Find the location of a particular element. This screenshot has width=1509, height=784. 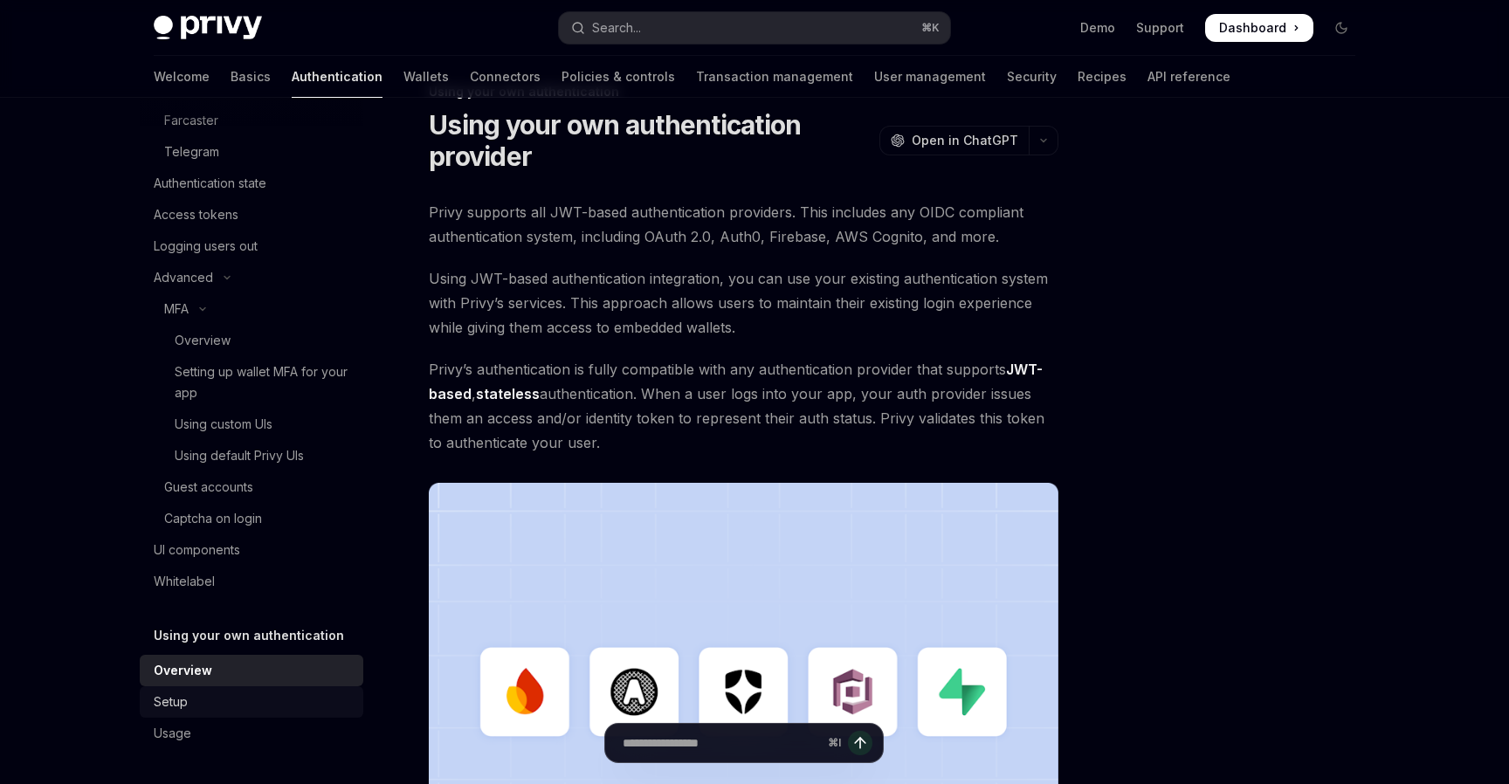

span: Privy supports all JWT-based authentication providers. This includes any OIDC compliant authentic... is located at coordinates (743, 224).